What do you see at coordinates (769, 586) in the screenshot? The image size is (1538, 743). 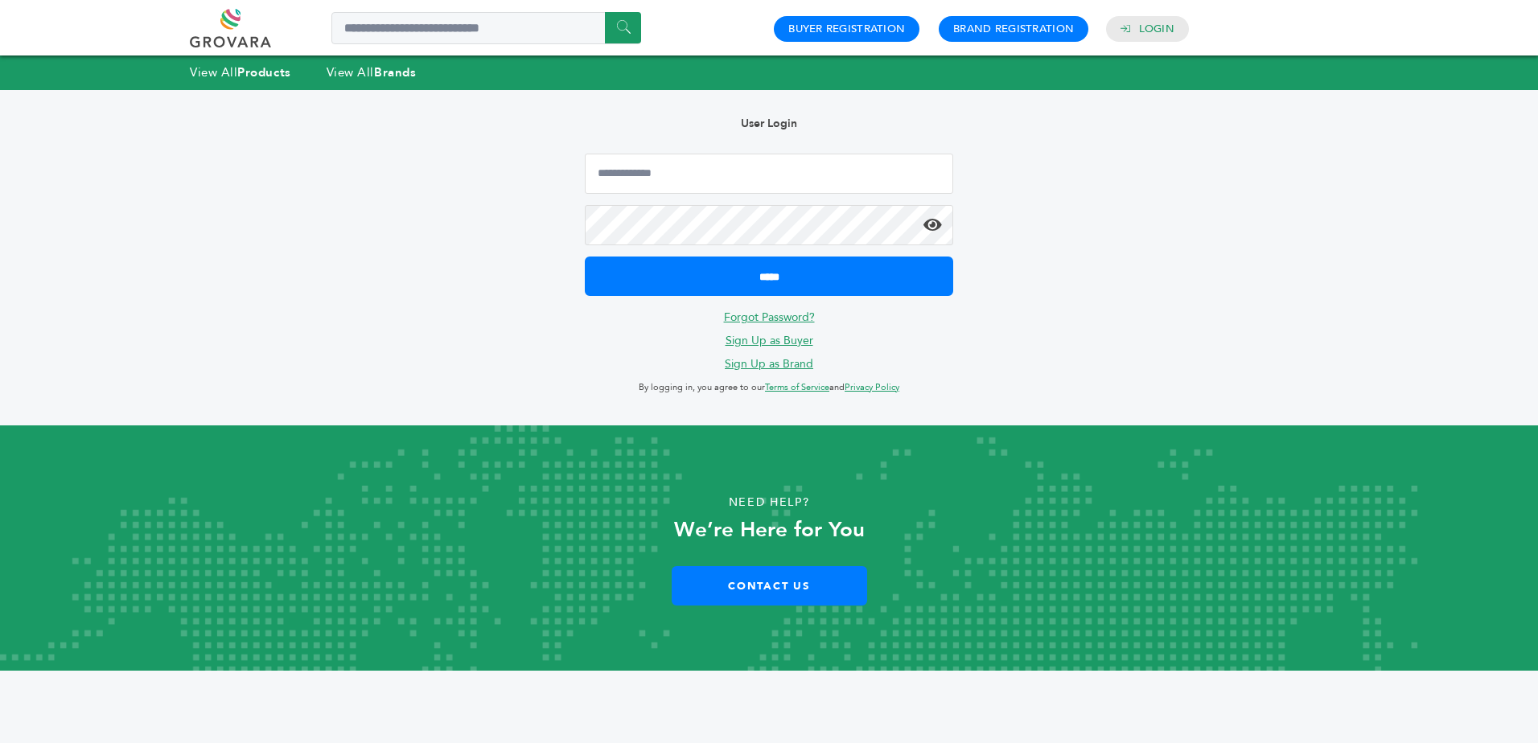 I see `a: Contact Us` at bounding box center [769, 586].